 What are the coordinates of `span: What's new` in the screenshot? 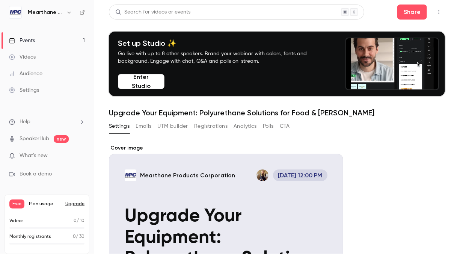 It's located at (33, 156).